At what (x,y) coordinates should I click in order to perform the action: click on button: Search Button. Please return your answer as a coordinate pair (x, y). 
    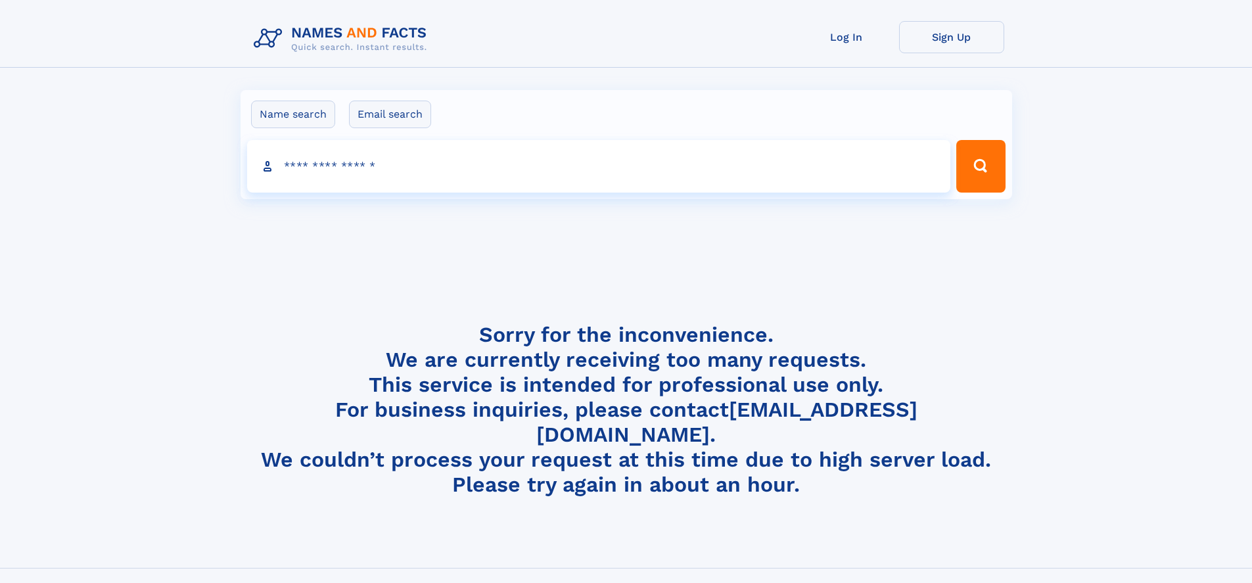
    Looking at the image, I should click on (981, 166).